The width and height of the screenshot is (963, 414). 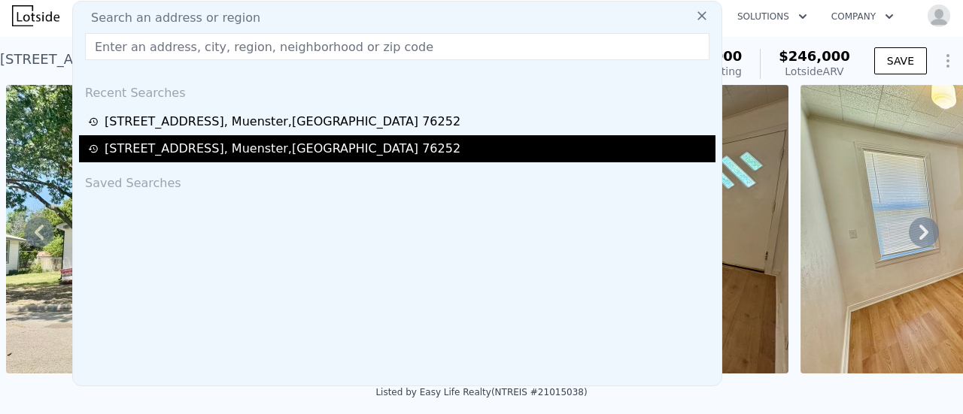 What do you see at coordinates (862, 17) in the screenshot?
I see `button: Company` at bounding box center [862, 17].